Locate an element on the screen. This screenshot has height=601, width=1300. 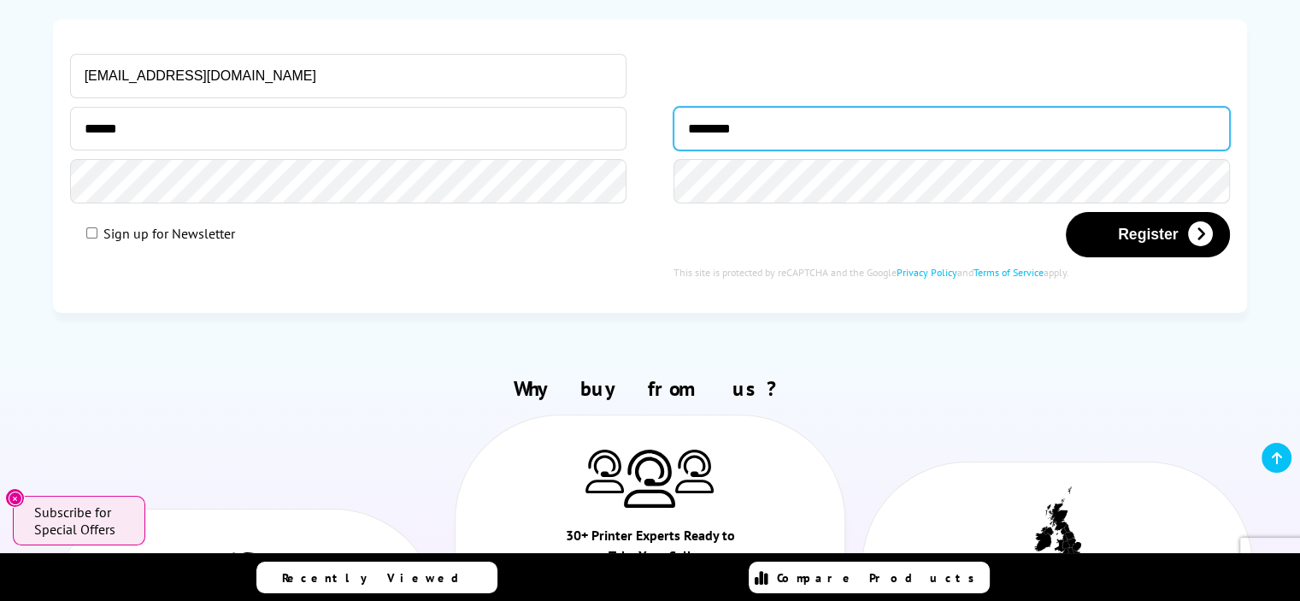
span: Recently Viewed is located at coordinates (379, 578).